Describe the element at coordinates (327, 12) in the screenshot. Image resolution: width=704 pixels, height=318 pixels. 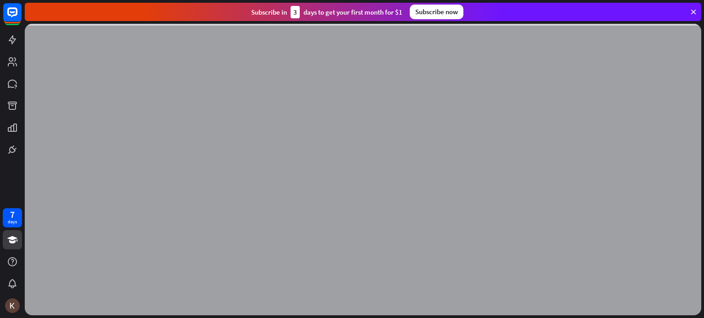
I see `div: Subscribe in days to get your first month for $1` at that location.